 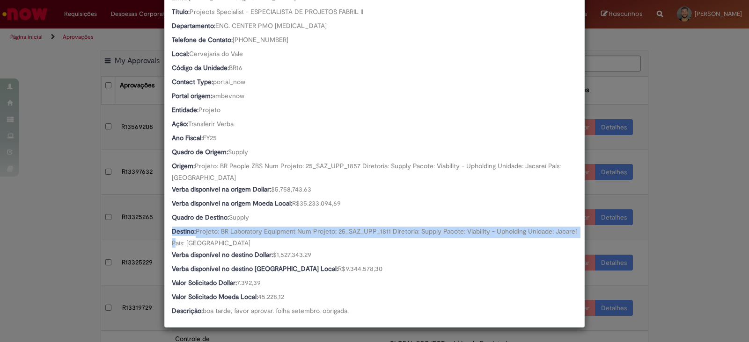 I want to click on span: ambevnow, so click(x=228, y=96).